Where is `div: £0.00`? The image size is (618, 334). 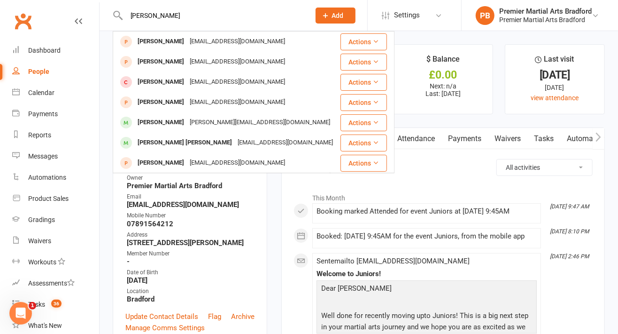 div: £0.00 is located at coordinates (443, 75).